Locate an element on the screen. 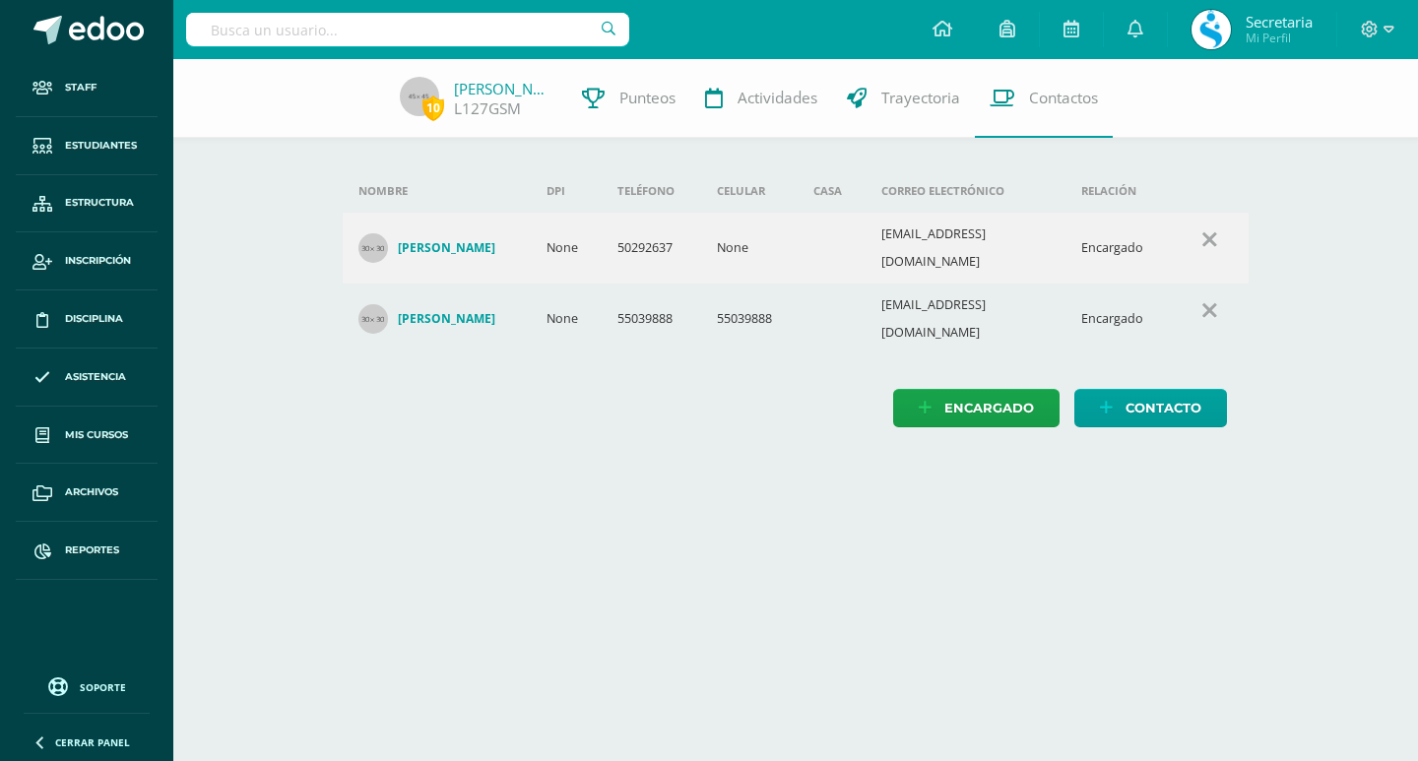  th: Casa is located at coordinates (831, 191).